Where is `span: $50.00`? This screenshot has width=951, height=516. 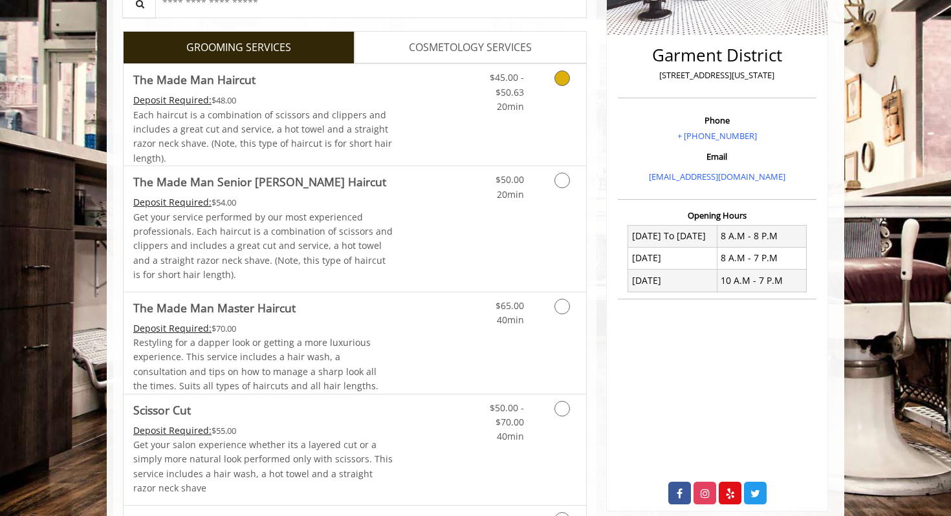 span: $50.00 is located at coordinates (510, 179).